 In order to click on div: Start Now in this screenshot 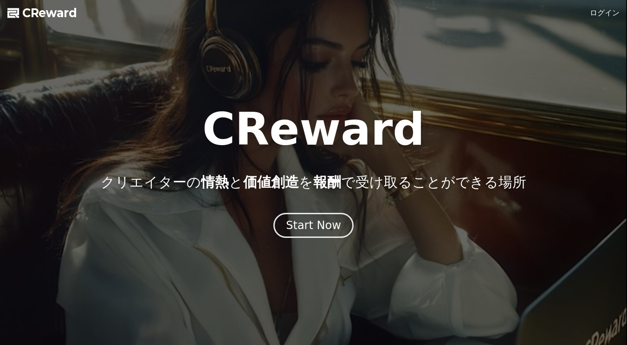, I will do `click(313, 225)`.